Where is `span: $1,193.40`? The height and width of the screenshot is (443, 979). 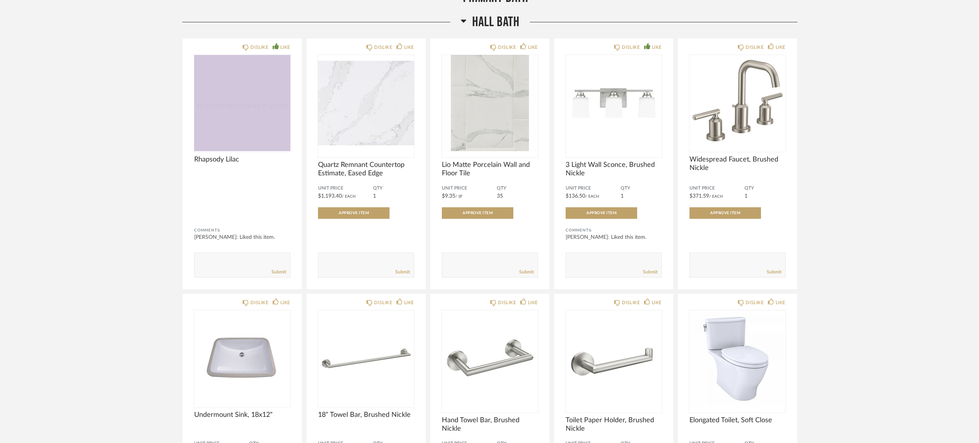 span: $1,193.40 is located at coordinates (330, 196).